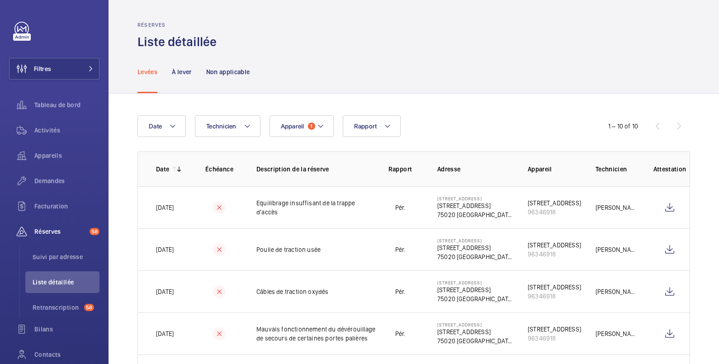 The height and width of the screenshot is (364, 719). I want to click on span: Tableau de bord, so click(67, 105).